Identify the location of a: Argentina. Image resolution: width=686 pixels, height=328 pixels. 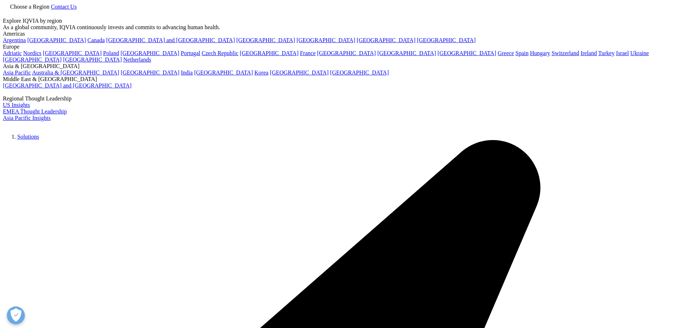
(14, 40).